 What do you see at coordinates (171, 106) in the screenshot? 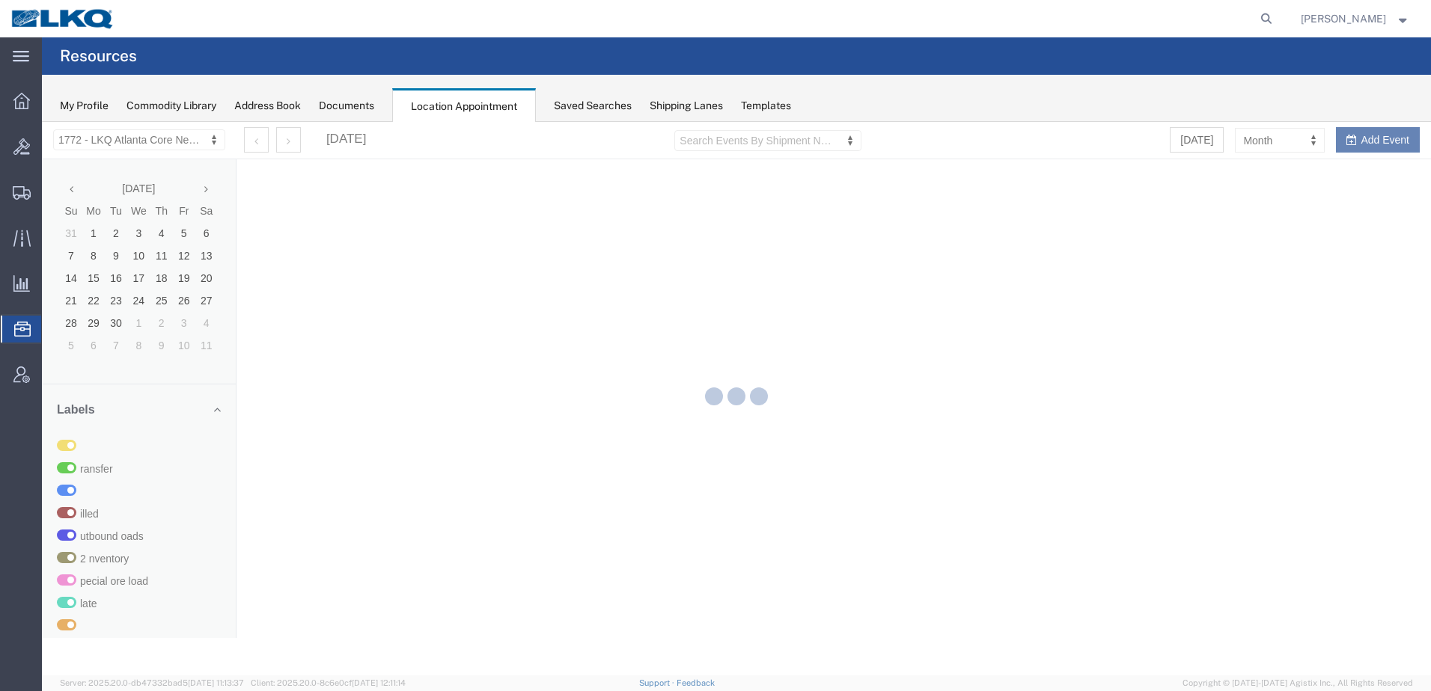
I see `div: Commodity Library` at bounding box center [171, 106].